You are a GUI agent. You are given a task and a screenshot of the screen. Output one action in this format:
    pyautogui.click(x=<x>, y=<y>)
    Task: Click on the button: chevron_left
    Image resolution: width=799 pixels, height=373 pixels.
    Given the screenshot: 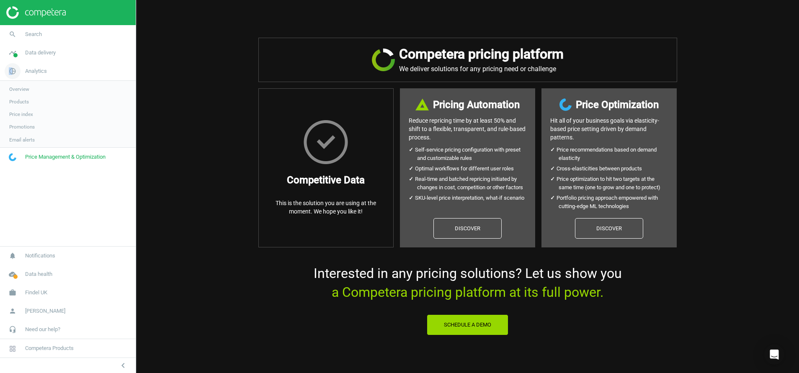 What is the action you would take?
    pyautogui.click(x=123, y=366)
    